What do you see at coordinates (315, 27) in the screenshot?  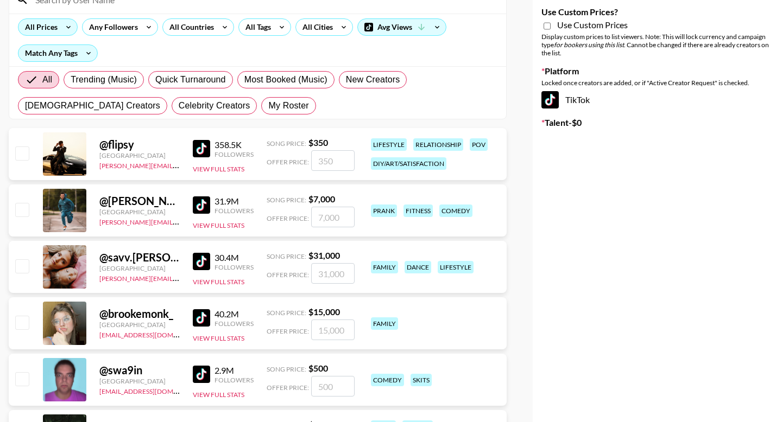 I see `div: All Cities` at bounding box center [315, 27].